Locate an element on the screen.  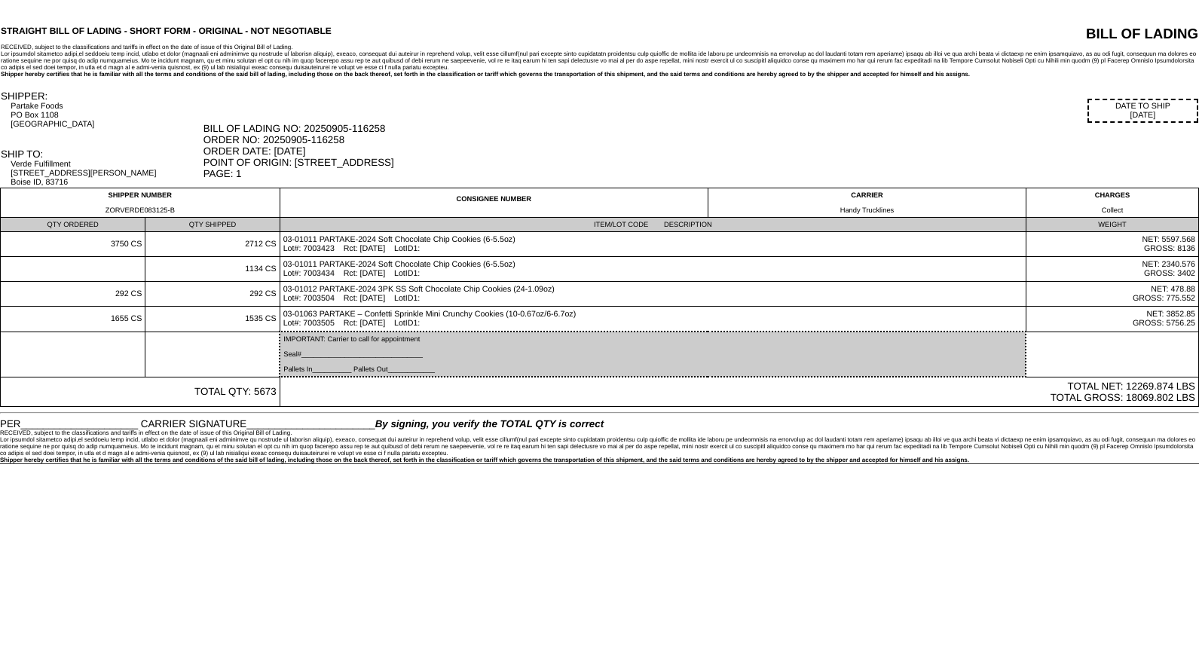
td: 03-01063 PARTAKE – Confetti Sprinkle Mini Crunchy Cookies (10-0.67oz/6-6.7oz) Lot#: 7003505 Rct: ... is located at coordinates (653, 320).